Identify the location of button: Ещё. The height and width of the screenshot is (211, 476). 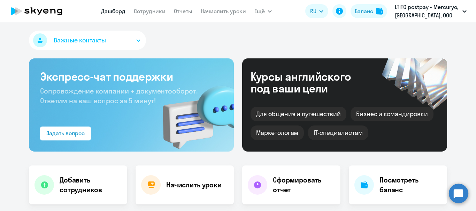
(263, 11).